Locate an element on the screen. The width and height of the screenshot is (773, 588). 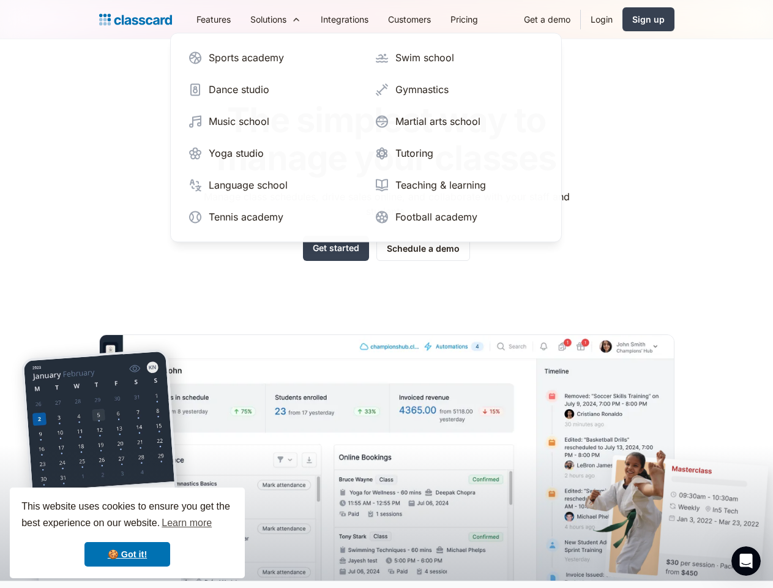
span: This website uses cookies to ensure you get the best experience on our website. is located at coordinates (127, 515).